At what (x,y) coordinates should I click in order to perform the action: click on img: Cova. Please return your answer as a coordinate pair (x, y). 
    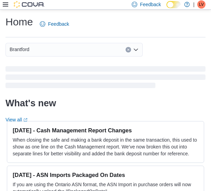
    Looking at the image, I should click on (29, 4).